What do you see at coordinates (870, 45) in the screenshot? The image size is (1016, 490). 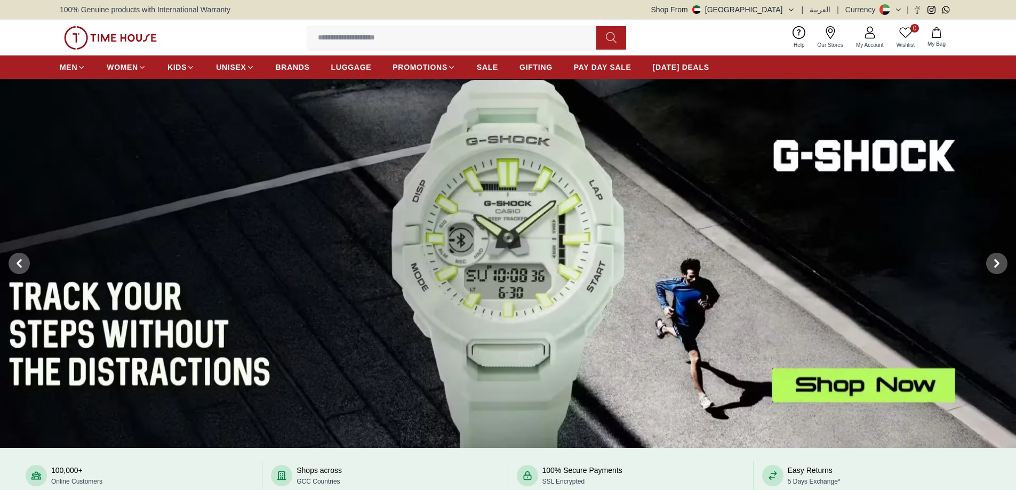 I see `span: My Account` at bounding box center [870, 45].